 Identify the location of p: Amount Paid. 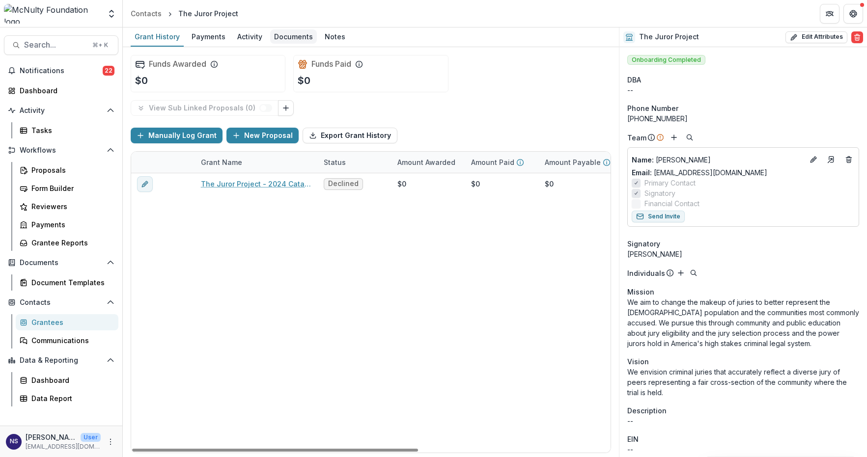
(493, 162).